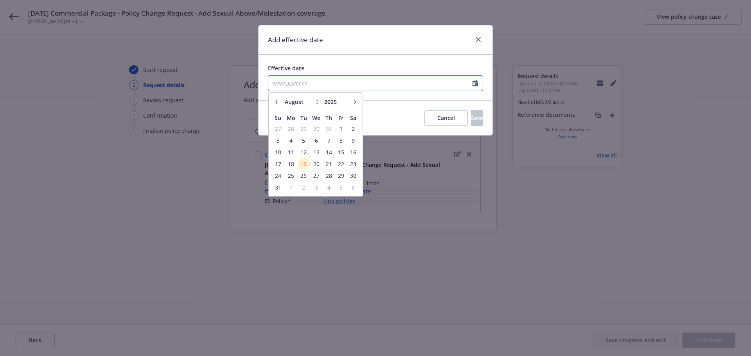 This screenshot has width=751, height=356. What do you see at coordinates (303, 118) in the screenshot?
I see `span: Tu` at bounding box center [303, 118].